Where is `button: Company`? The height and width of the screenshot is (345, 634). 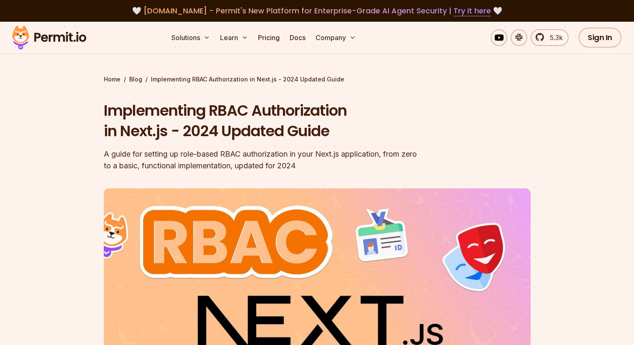
button: Company is located at coordinates (336, 38).